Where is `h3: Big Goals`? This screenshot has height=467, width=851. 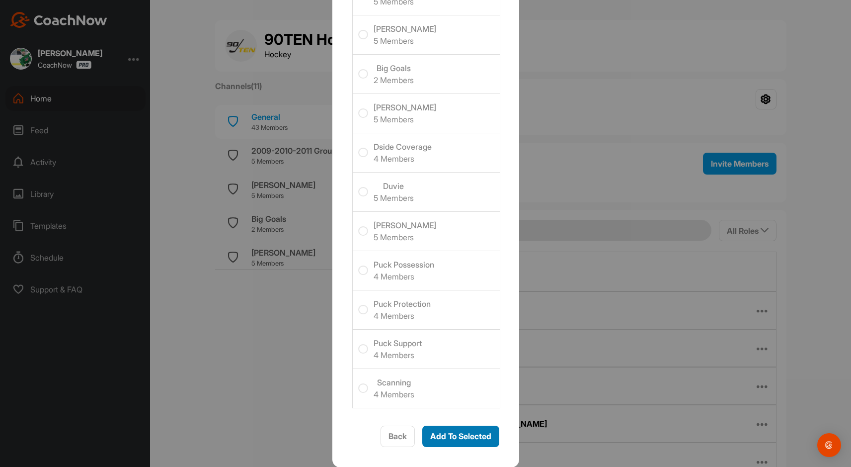
h3: Big Goals is located at coordinates (394, 68).